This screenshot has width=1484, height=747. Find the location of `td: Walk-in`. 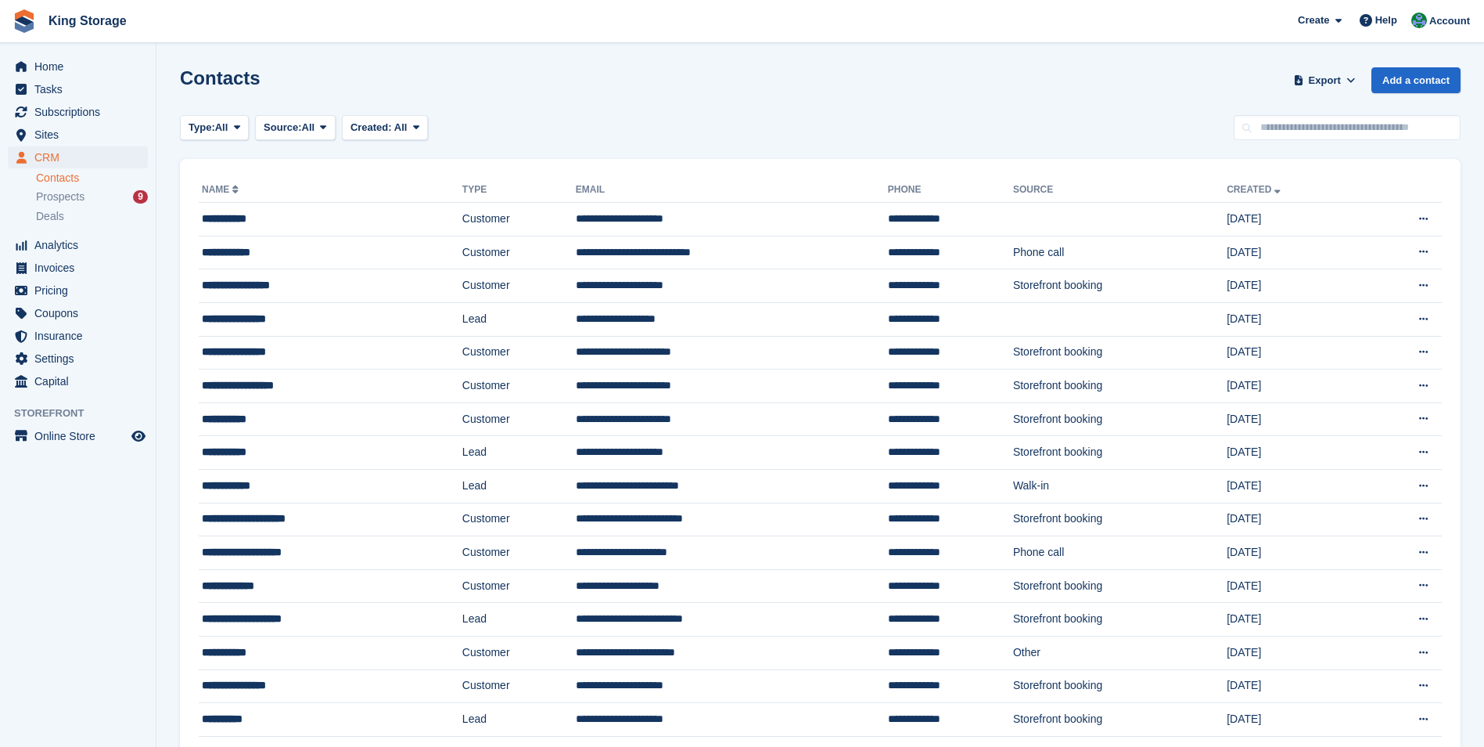

td: Walk-in is located at coordinates (1120, 485).